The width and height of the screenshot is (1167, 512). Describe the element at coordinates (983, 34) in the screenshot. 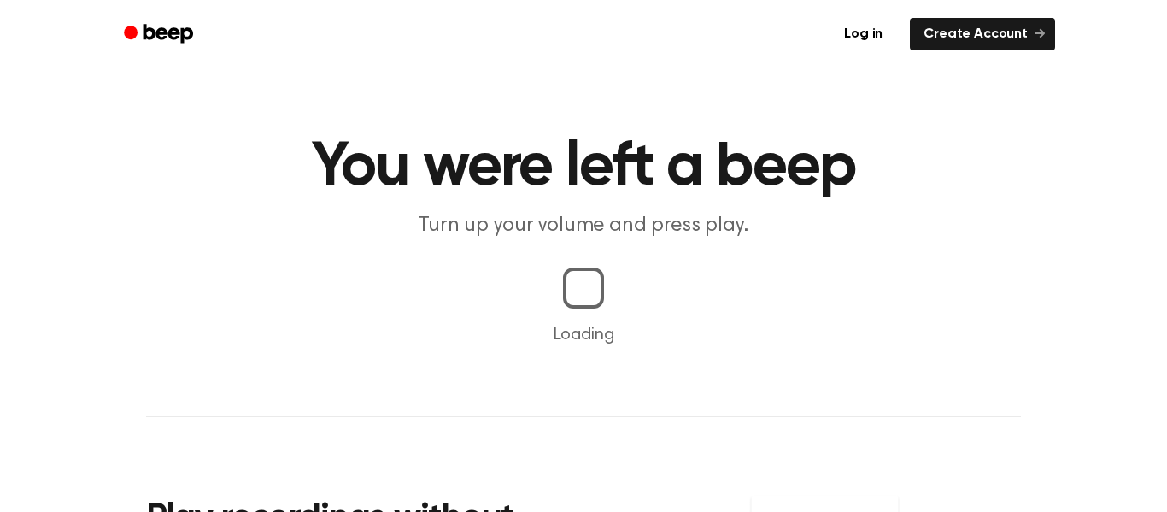

I see `a: Create Account` at that location.